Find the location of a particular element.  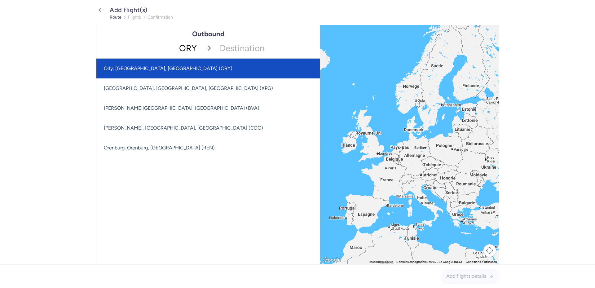

a: Ouvrir cette zone dans Google Maps (dans une nouvelle fenêtre) is located at coordinates (332, 260).